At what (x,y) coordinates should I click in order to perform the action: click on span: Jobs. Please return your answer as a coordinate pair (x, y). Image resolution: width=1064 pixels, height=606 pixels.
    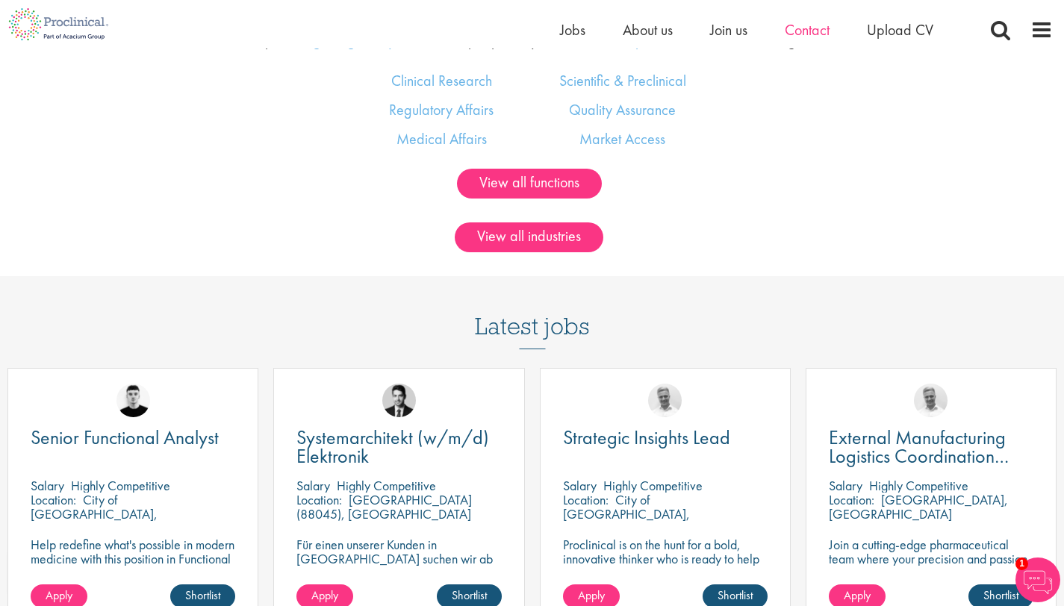
    Looking at the image, I should click on (573, 30).